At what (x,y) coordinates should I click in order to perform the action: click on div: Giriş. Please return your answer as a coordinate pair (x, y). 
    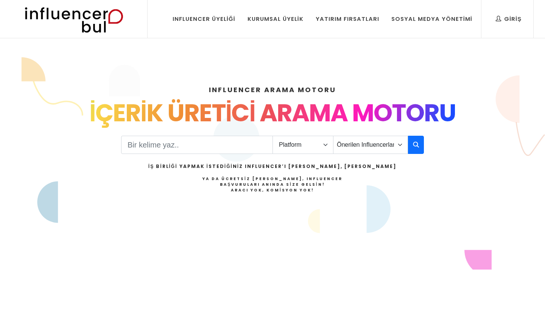
    Looking at the image, I should click on (509, 19).